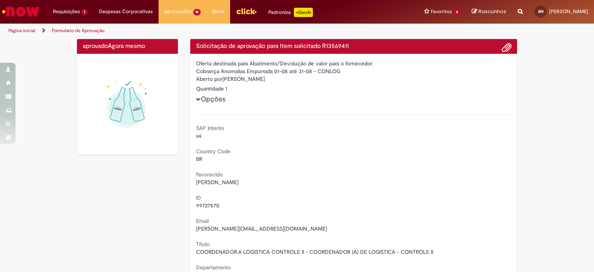 This screenshot has height=272, width=594. Describe the element at coordinates (209, 174) in the screenshot. I see `b: Favorecido` at that location.